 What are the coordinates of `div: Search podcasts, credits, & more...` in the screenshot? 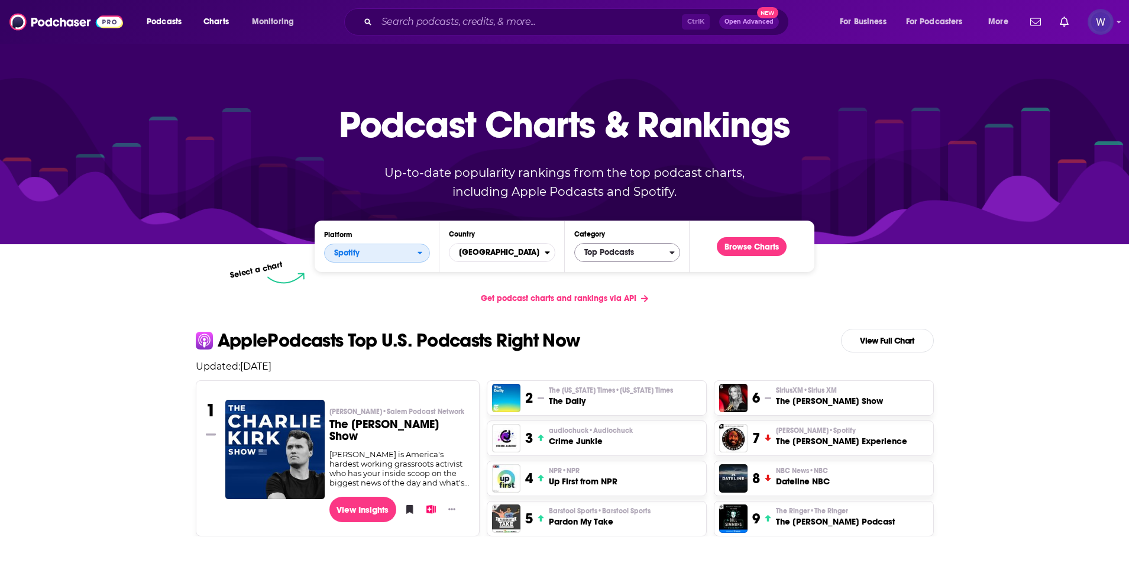 It's located at (578, 22).